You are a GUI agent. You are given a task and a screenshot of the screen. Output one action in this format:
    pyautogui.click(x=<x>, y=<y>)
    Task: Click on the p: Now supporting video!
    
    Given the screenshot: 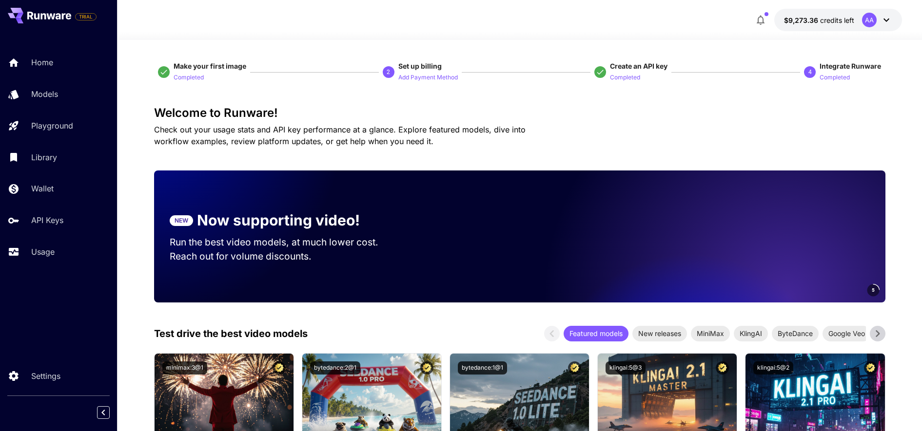 What is the action you would take?
    pyautogui.click(x=278, y=220)
    